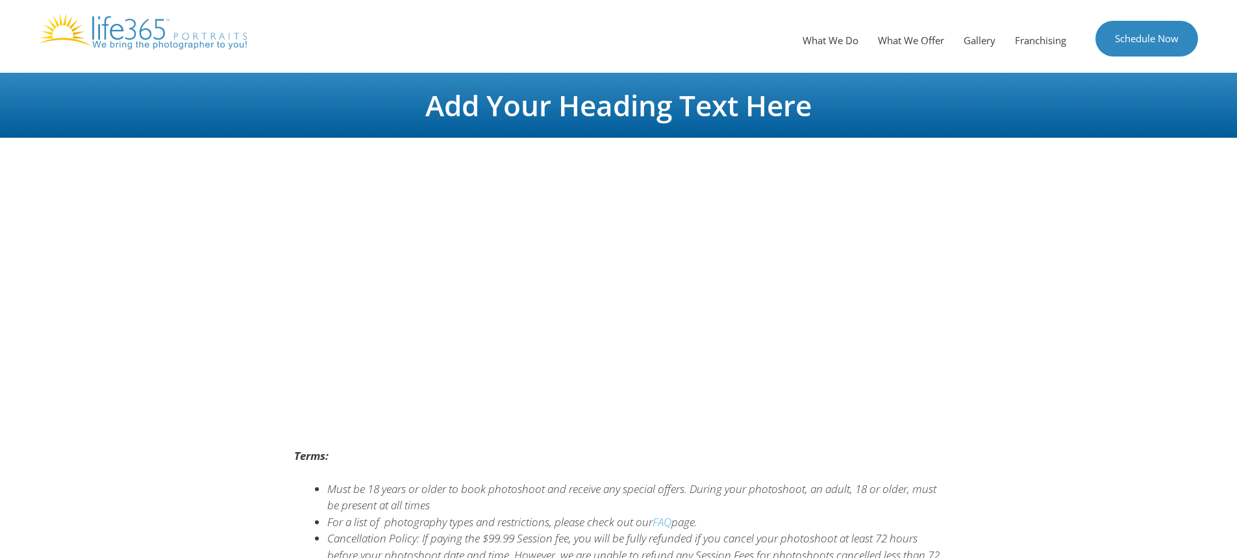 Image resolution: width=1237 pixels, height=558 pixels. I want to click on strong: Terms:, so click(311, 455).